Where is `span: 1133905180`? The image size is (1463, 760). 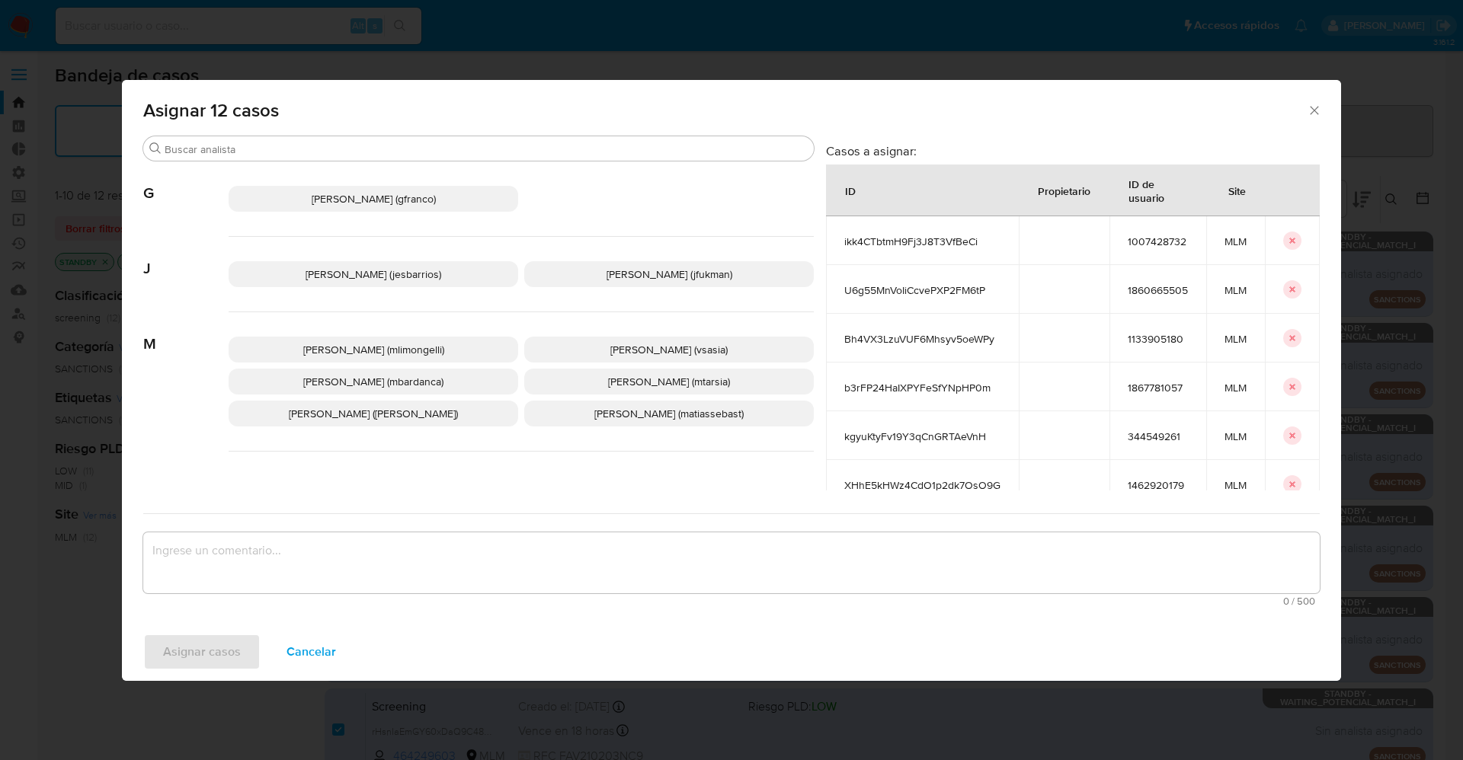
span: 1133905180 is located at coordinates (1157, 339).